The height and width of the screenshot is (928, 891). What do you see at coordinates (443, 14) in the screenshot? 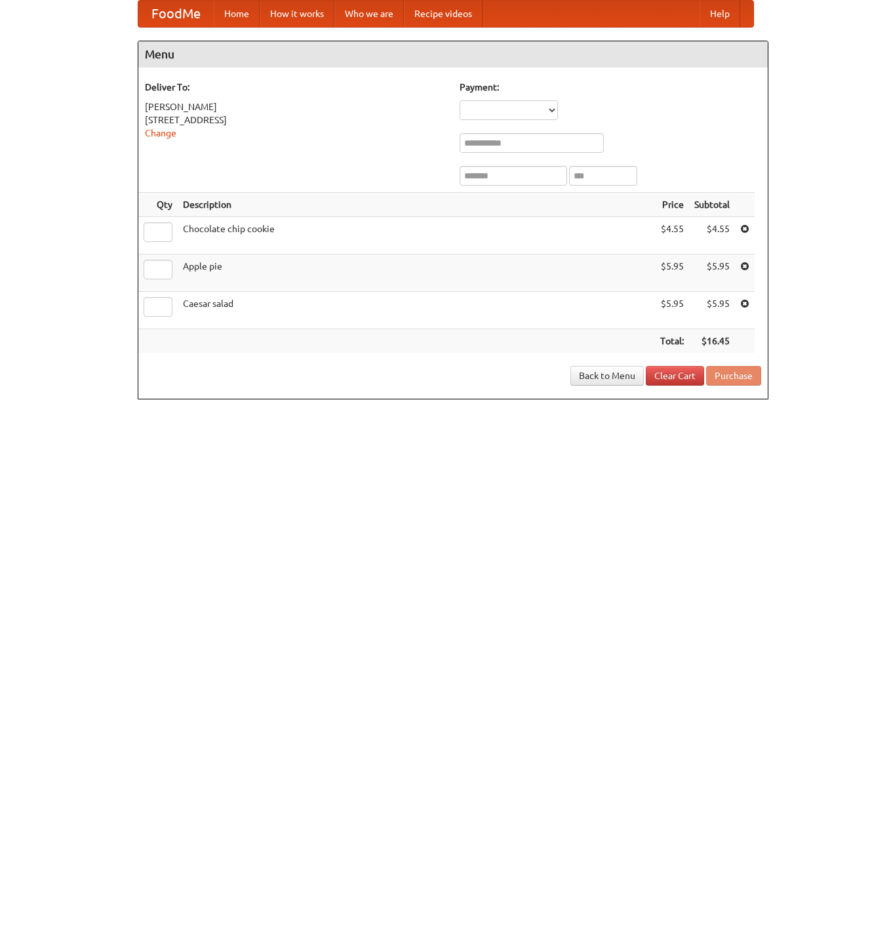
I see `a: Recipe videos` at bounding box center [443, 14].